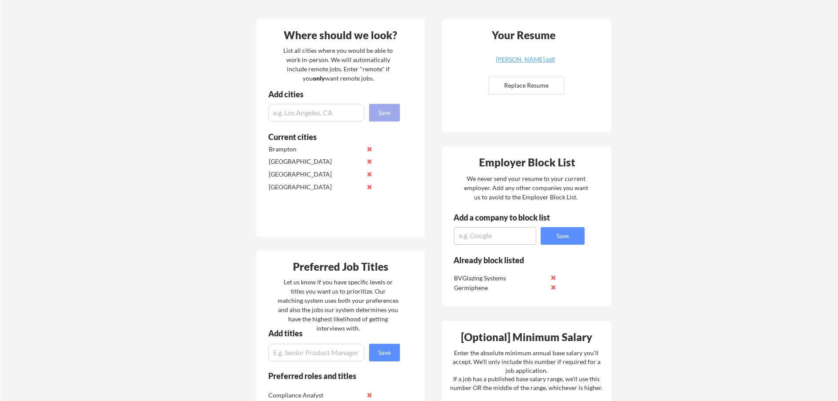 Image resolution: width=838 pixels, height=401 pixels. Describe the element at coordinates (319, 78) in the screenshot. I see `strong: only` at that location.